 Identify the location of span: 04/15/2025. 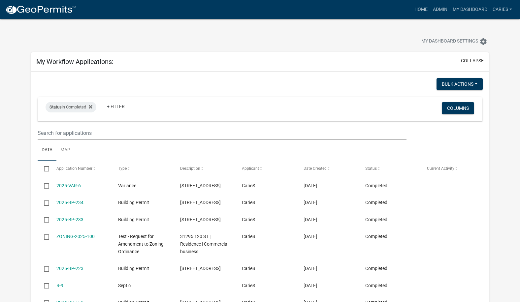
(310, 220).